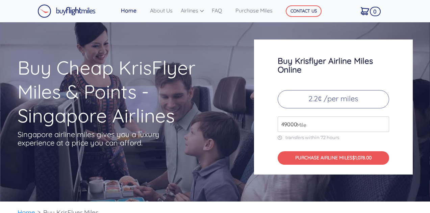 This screenshot has width=430, height=213. What do you see at coordinates (375, 11) in the screenshot?
I see `span: 0` at bounding box center [375, 11].